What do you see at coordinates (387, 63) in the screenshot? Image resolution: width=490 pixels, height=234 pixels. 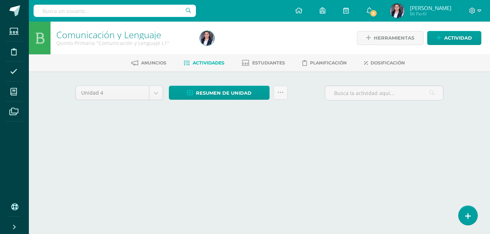 I see `span: Dosificación` at bounding box center [387, 63].